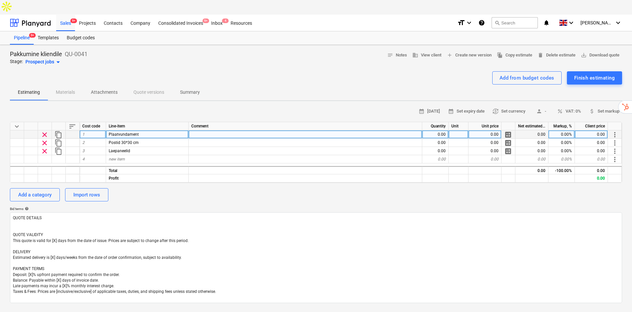 Image resolution: width=632 pixels, height=312 pixels. Describe the element at coordinates (562, 170) in the screenshot. I see `div: -100.00%` at that location.